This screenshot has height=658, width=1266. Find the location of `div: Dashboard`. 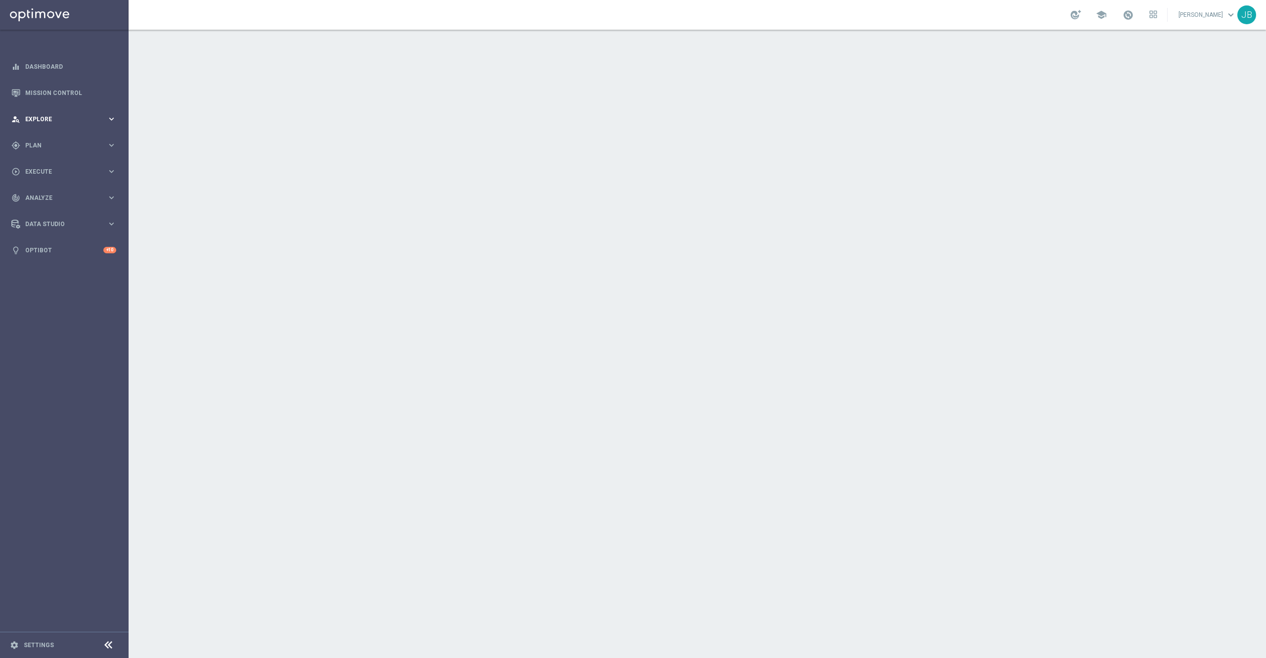

div: Dashboard is located at coordinates (64, 66).